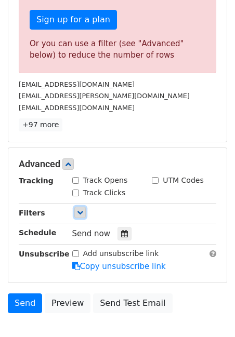 The height and width of the screenshot is (337, 235). What do you see at coordinates (104, 193) in the screenshot?
I see `label: Track Clicks` at bounding box center [104, 193].